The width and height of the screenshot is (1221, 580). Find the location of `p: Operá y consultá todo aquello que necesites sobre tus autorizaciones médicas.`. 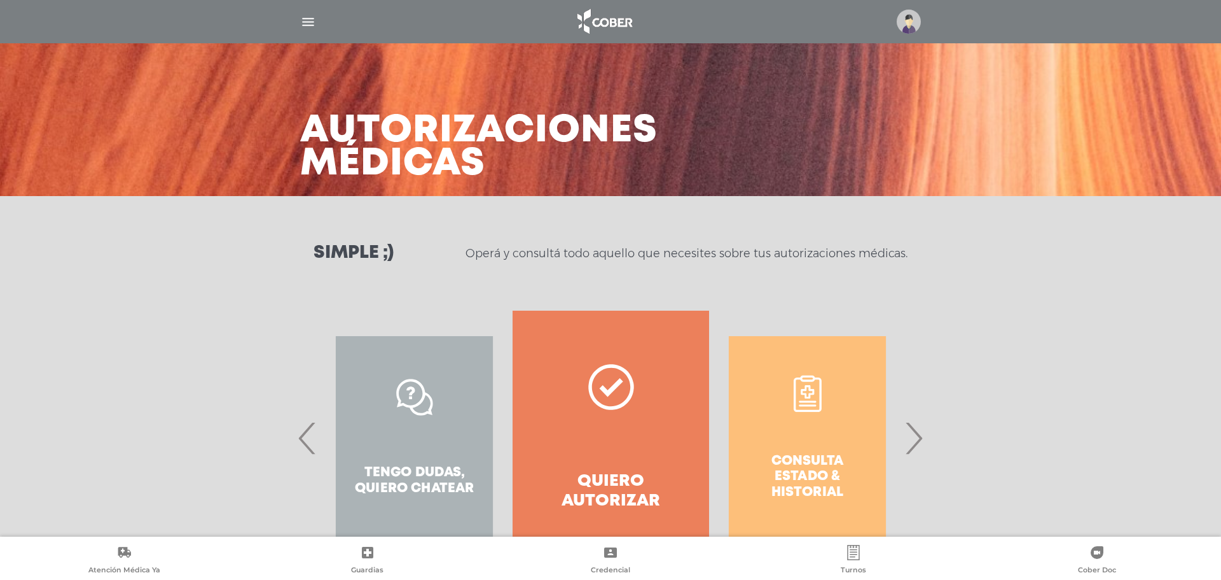

p: Operá y consultá todo aquello que necesites sobre tus autorizaciones médicas. is located at coordinates (686, 253).